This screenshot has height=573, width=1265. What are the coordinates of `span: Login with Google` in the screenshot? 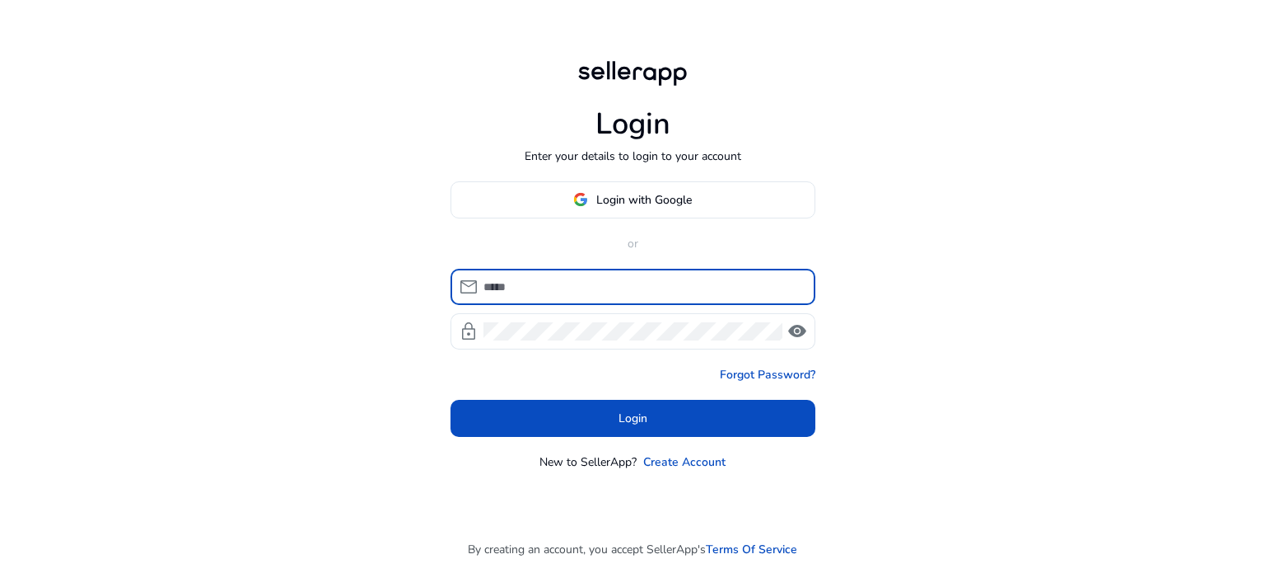 It's located at (644, 199).